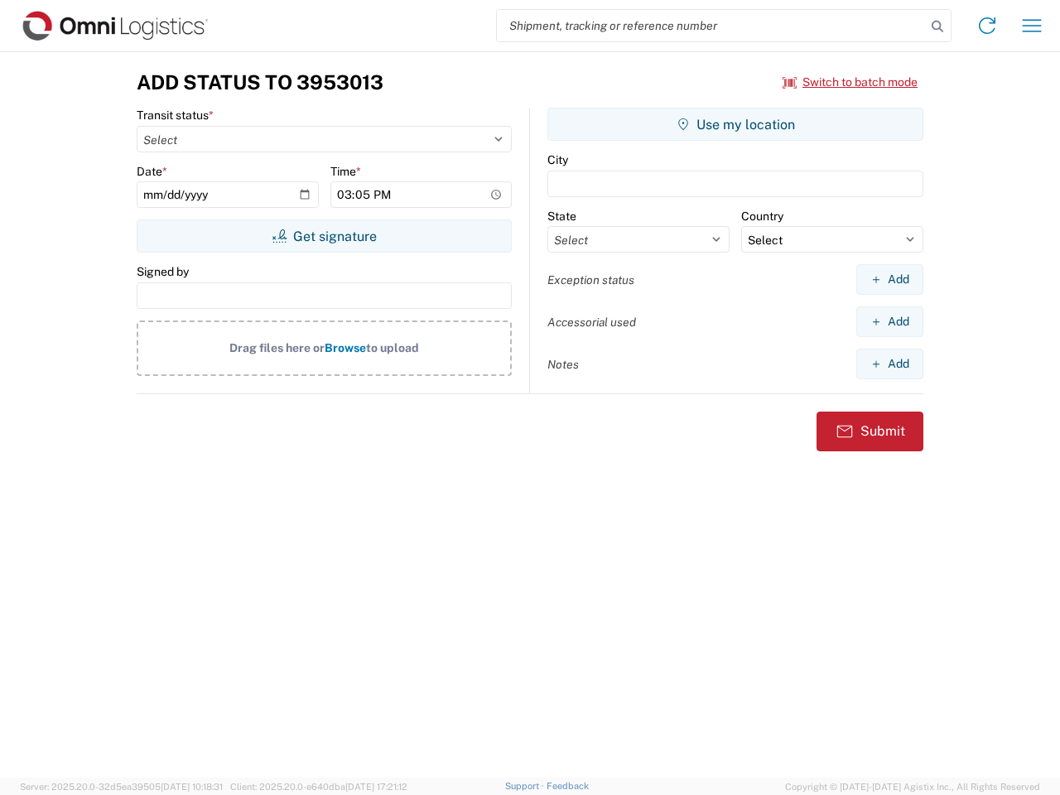 This screenshot has width=1060, height=795. Describe the element at coordinates (260, 82) in the screenshot. I see `h3: Add Status to 3953013` at that location.